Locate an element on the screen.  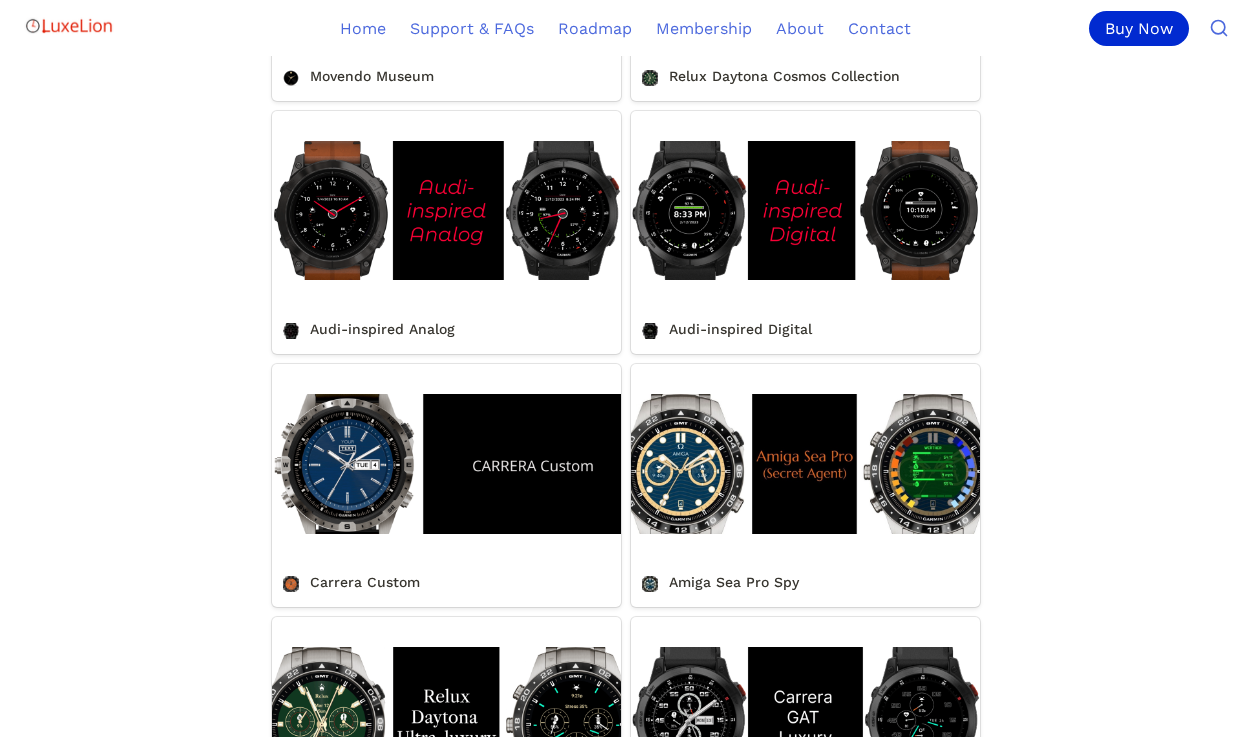
a: Audi-inspired Analog is located at coordinates (446, 232).